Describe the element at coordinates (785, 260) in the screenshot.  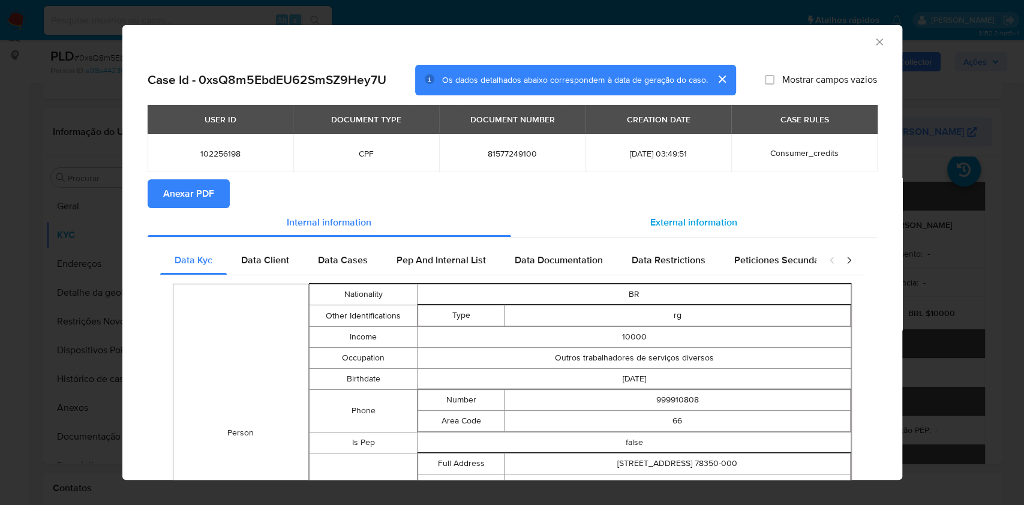
I see `span: Peticiones Secundarias` at that location.